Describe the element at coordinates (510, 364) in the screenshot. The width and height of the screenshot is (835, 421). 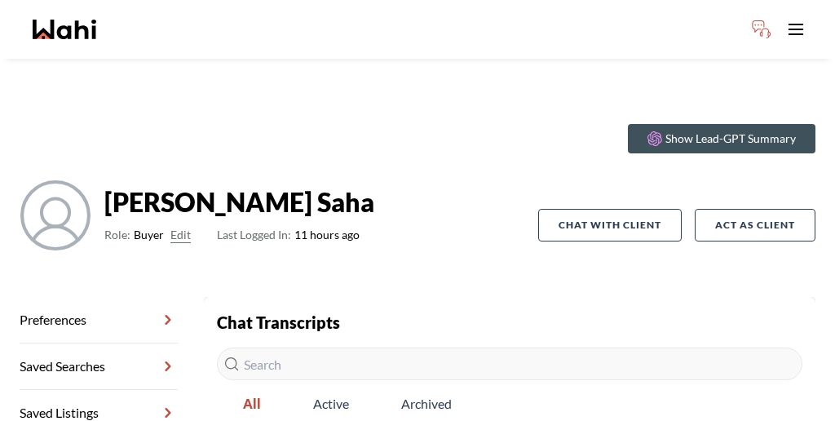
I see `input: Search` at that location.